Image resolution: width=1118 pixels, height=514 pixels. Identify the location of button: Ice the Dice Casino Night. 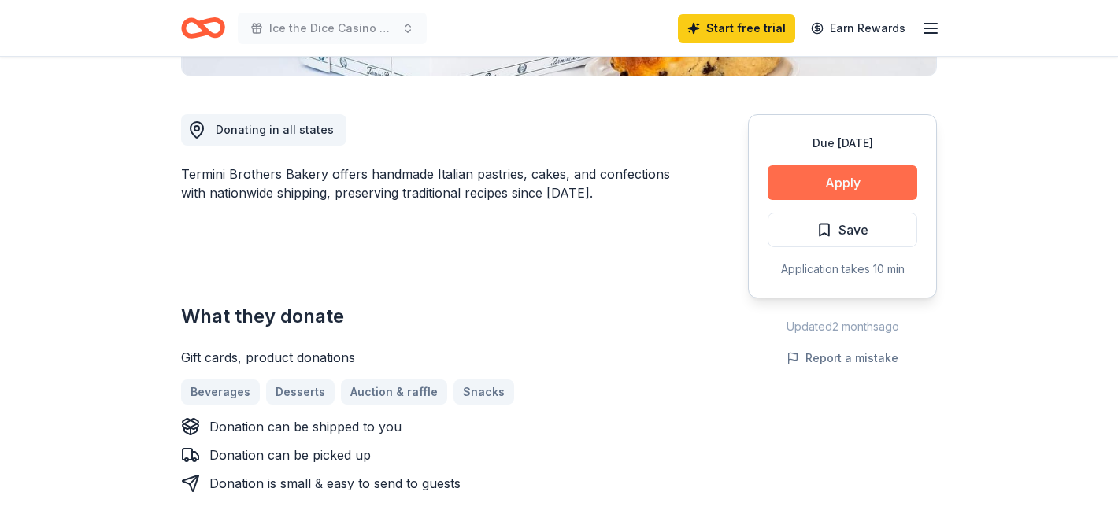
(332, 28).